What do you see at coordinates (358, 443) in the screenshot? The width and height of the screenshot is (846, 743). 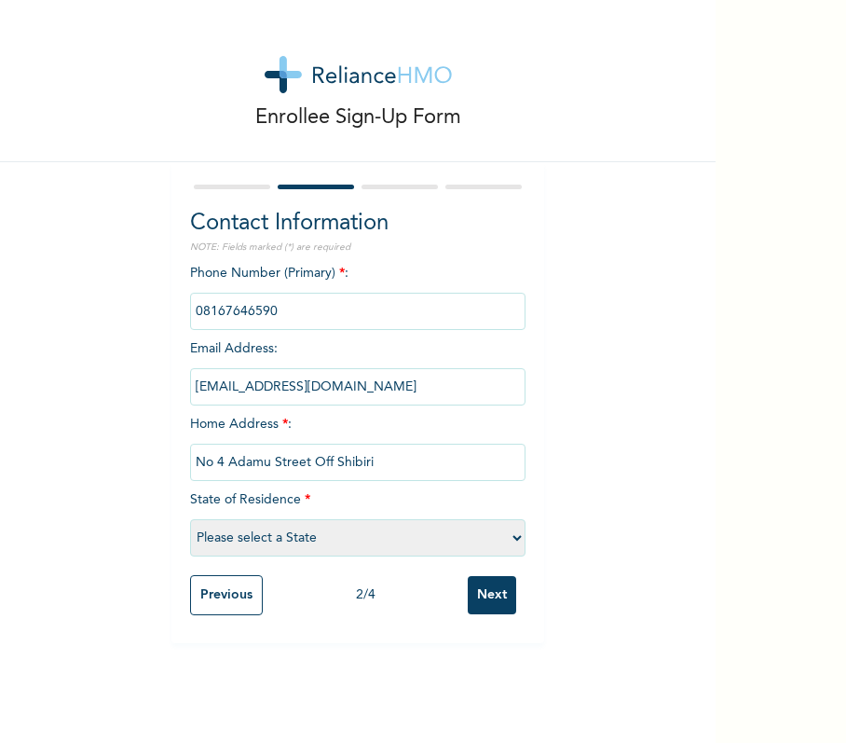 I see `span: Home Address :` at bounding box center [358, 443].